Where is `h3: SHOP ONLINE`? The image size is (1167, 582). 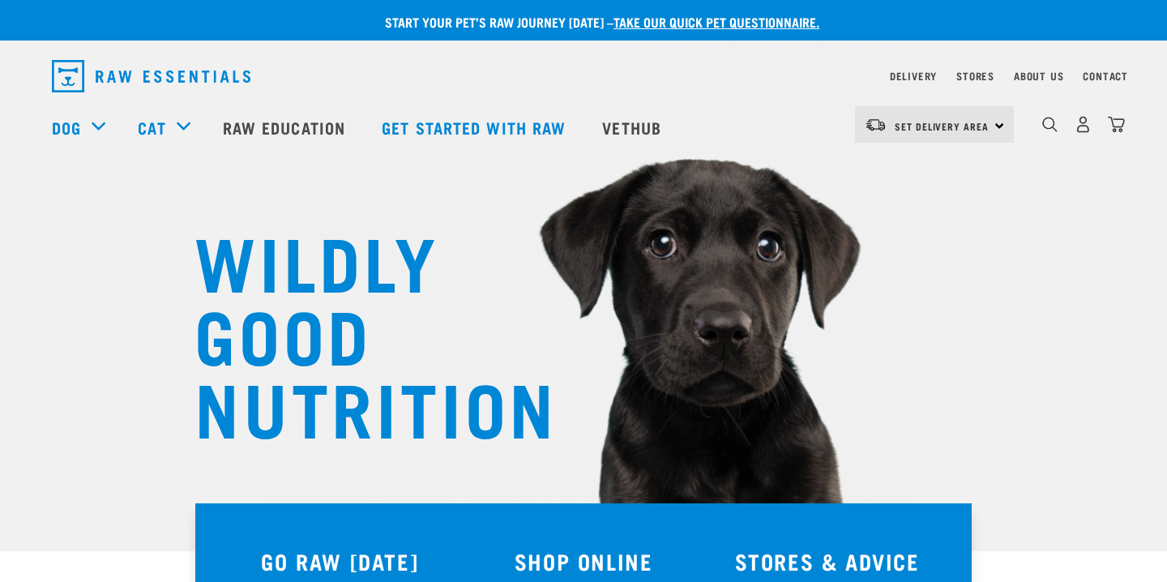 h3: SHOP ONLINE is located at coordinates (584, 561).